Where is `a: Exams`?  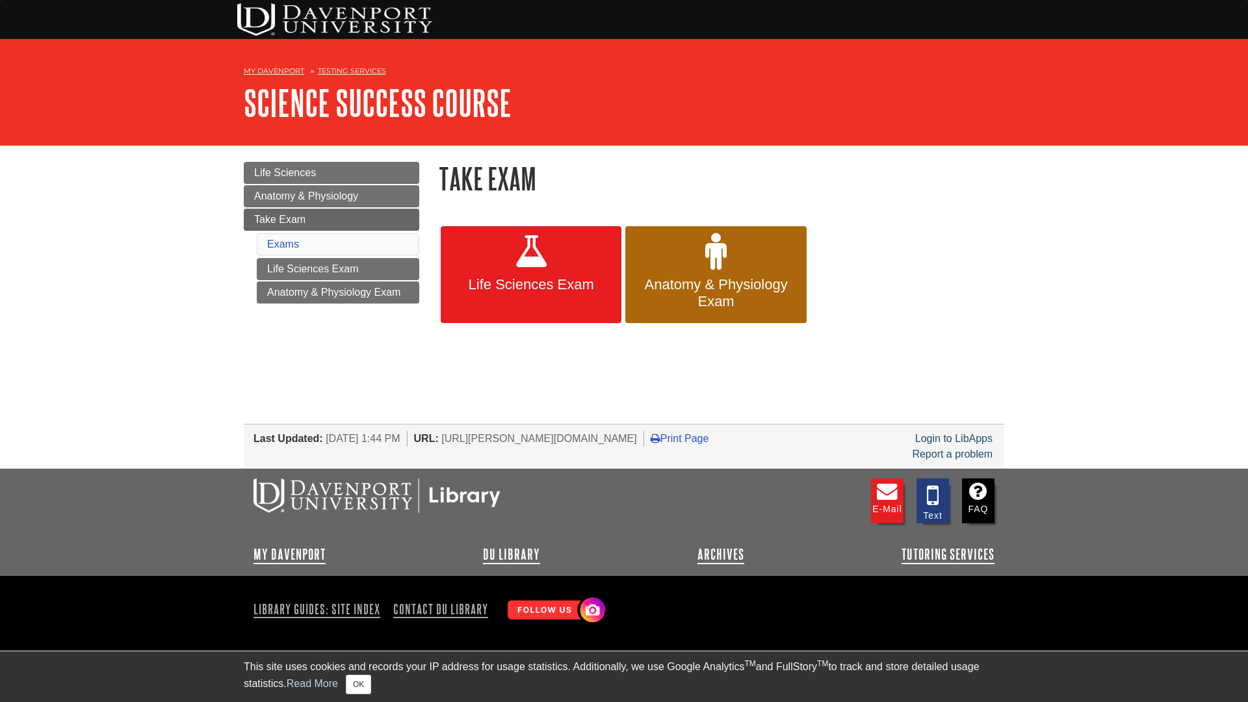 a: Exams is located at coordinates (283, 244).